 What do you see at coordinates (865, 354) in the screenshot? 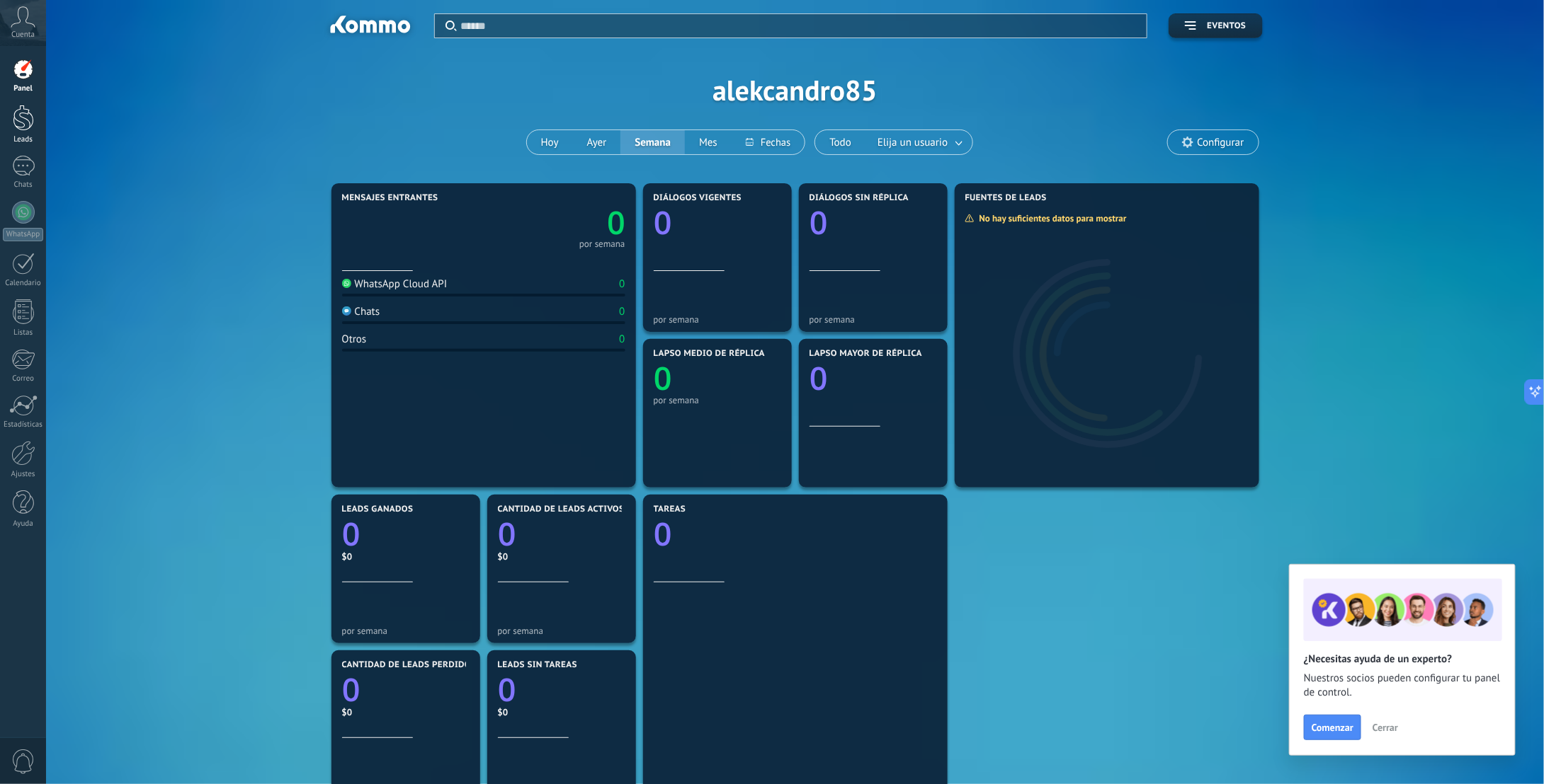
I see `span: Lapso mayor de réplica` at bounding box center [865, 354].